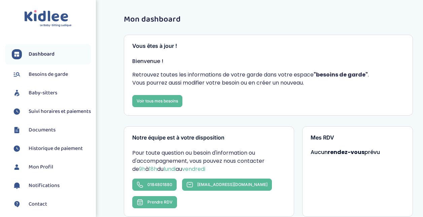 This screenshot has width=423, height=217. I want to click on span: lundi, so click(170, 169).